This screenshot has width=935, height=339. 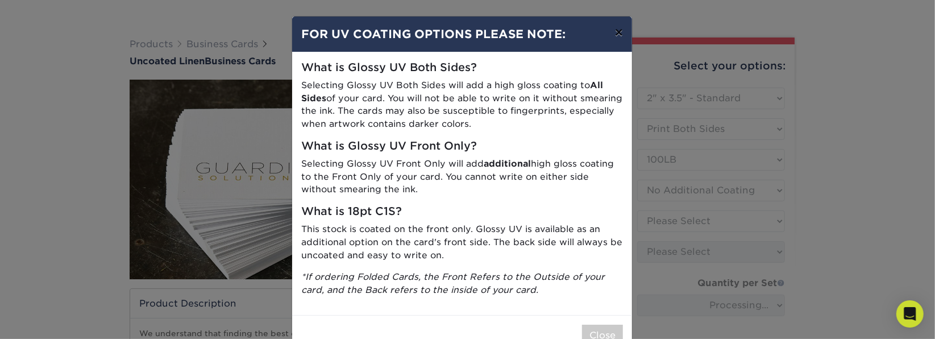 What do you see at coordinates (462, 105) in the screenshot?
I see `p: Selecting Glossy UV Both Sides will add a high gloss coating to of your card. You will not be abl...` at bounding box center [462, 105].